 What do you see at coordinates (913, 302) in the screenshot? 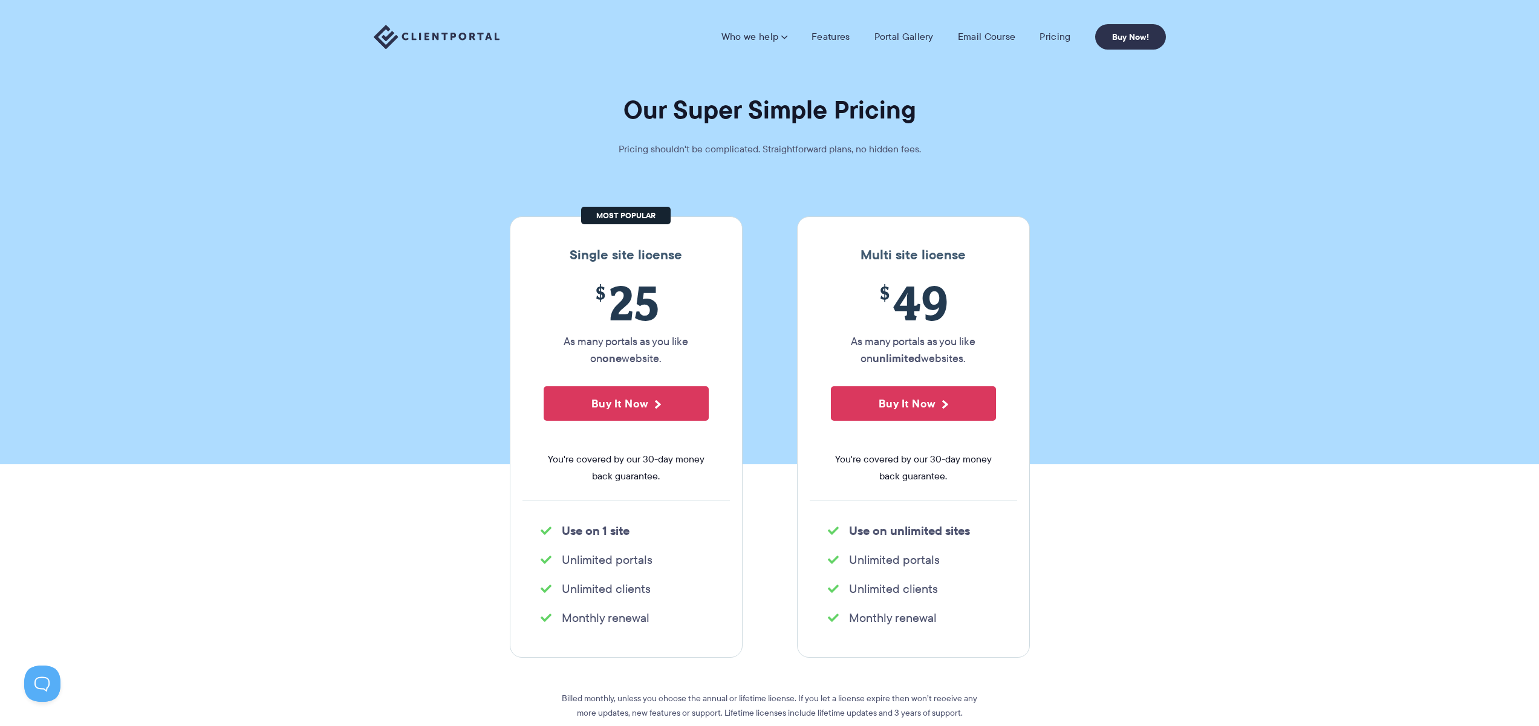
I see `span: 49` at bounding box center [913, 302].